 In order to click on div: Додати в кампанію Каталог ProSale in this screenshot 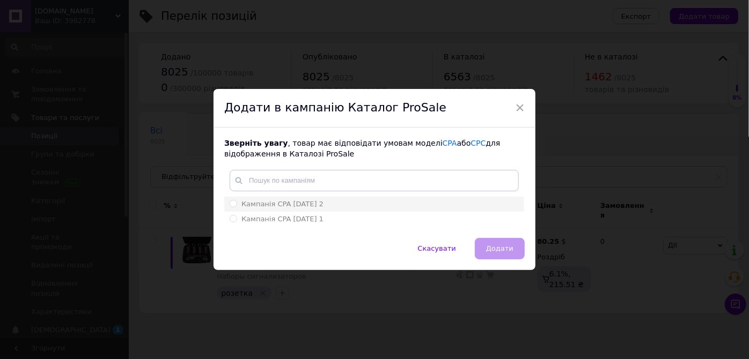, I will do `click(374, 108)`.